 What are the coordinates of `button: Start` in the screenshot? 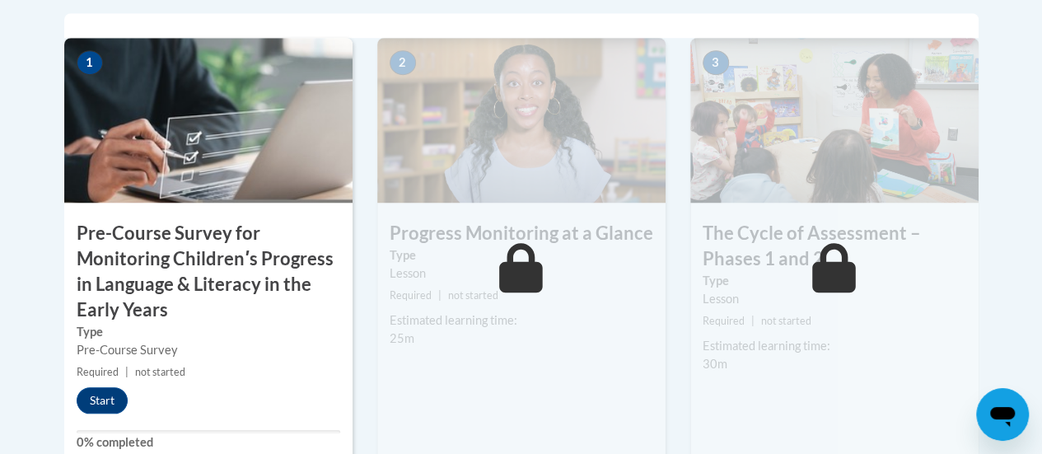 It's located at (102, 400).